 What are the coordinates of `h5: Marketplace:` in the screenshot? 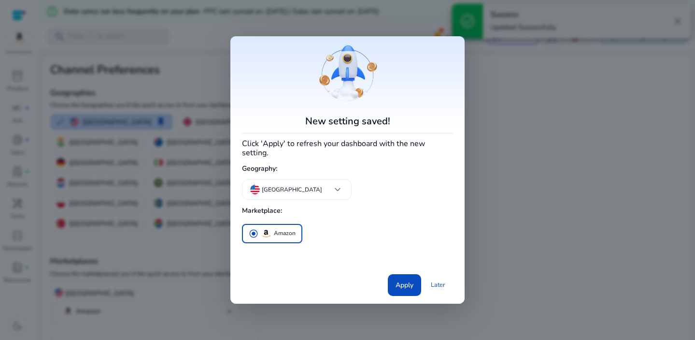 It's located at (347, 211).